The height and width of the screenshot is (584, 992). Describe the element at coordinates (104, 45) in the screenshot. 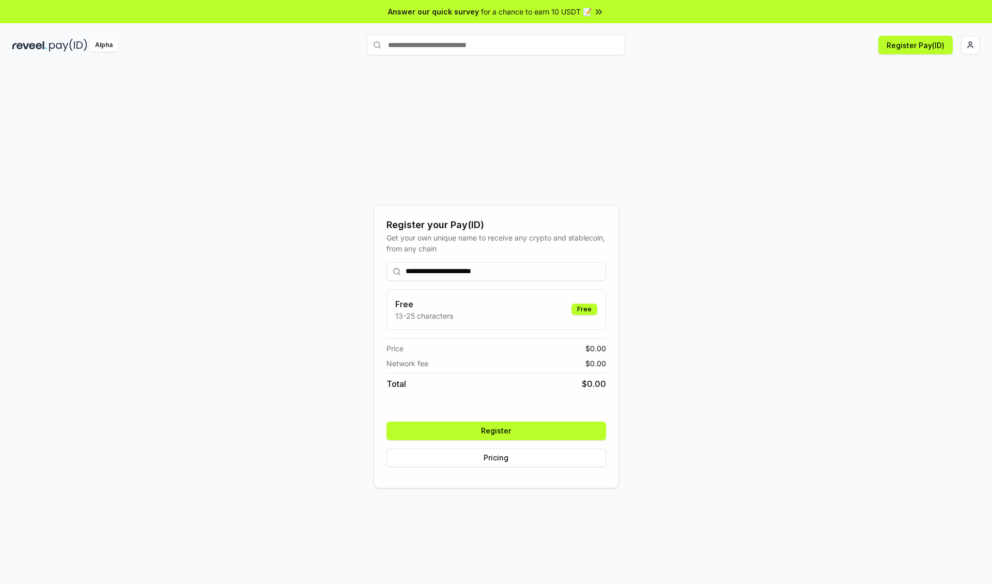

I see `div: Alpha` at that location.